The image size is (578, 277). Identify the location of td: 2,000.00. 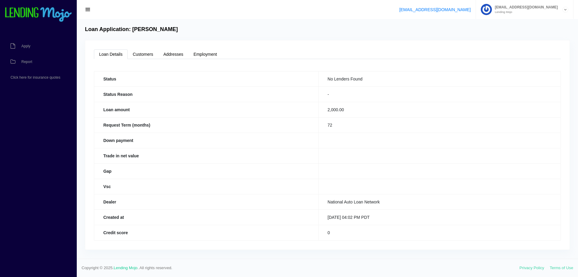
(440, 109).